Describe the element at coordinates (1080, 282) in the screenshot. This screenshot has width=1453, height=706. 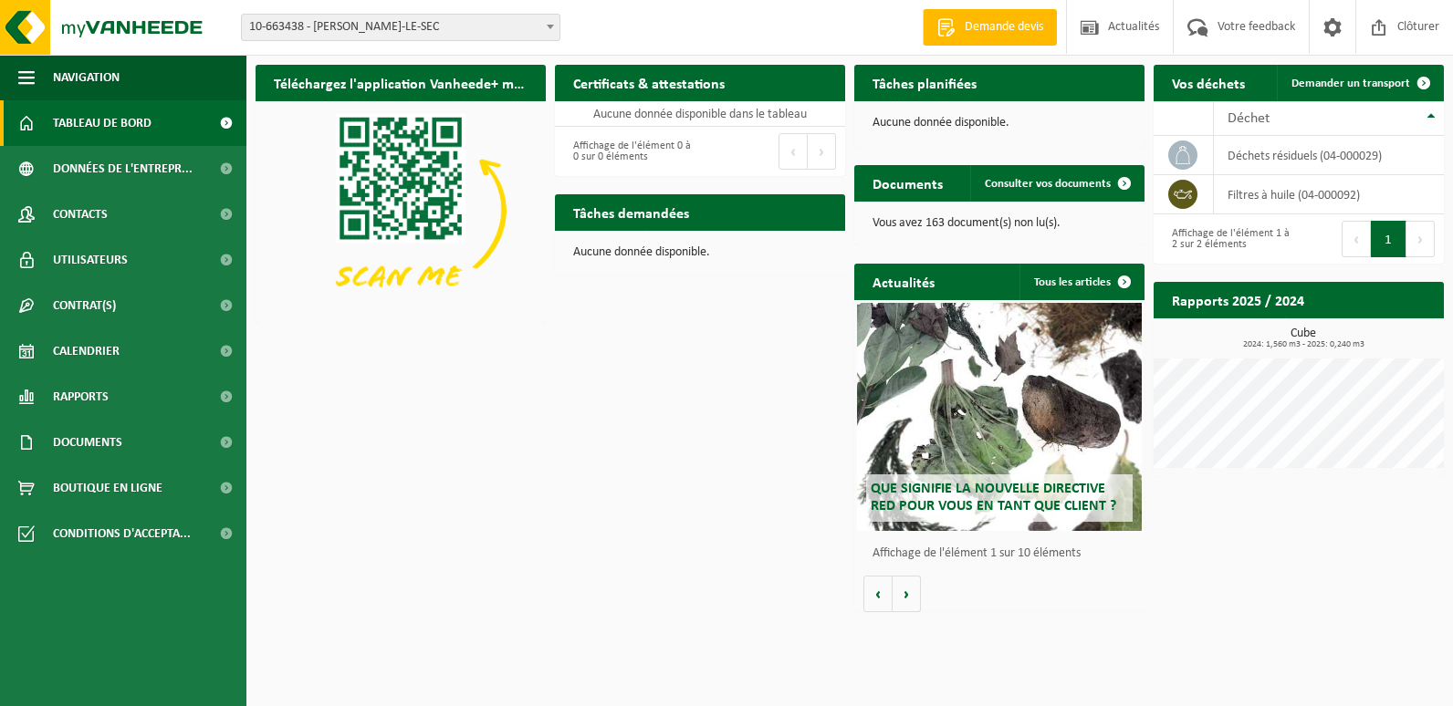
I see `a: Tous les articles` at that location.